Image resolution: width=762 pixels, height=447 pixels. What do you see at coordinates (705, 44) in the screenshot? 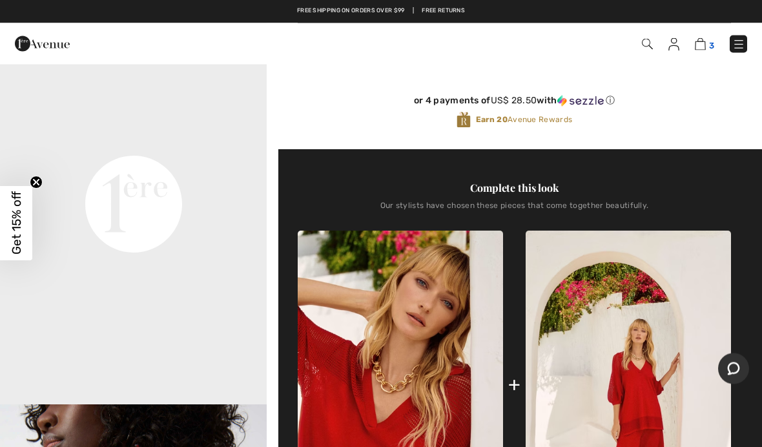
I see `a: 3` at bounding box center [705, 44].